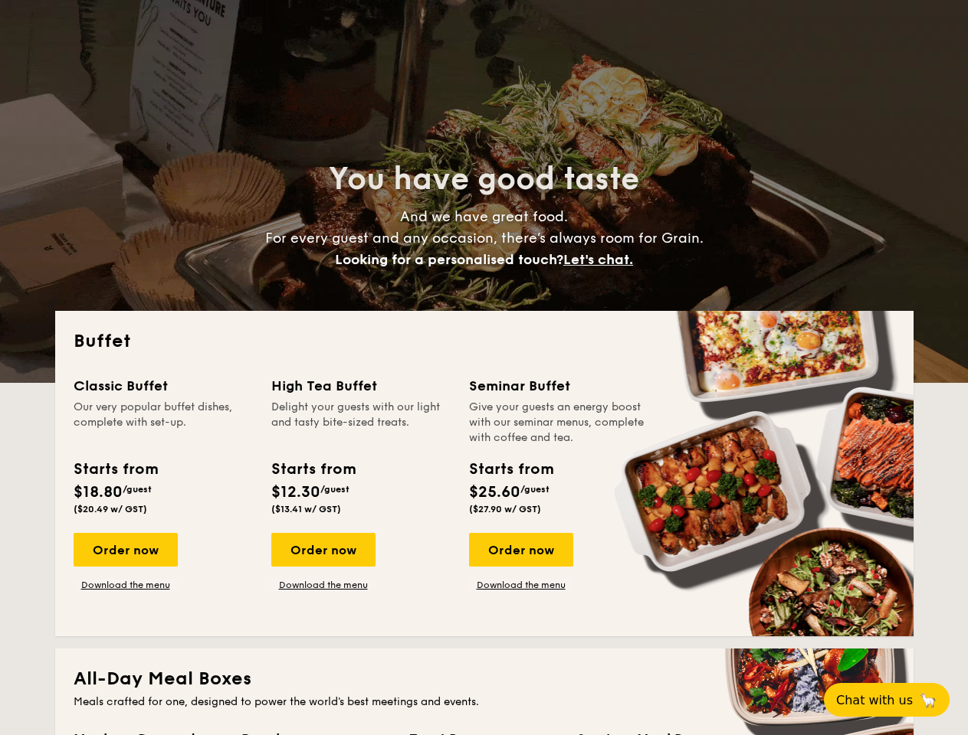  What do you see at coordinates (484, 238) in the screenshot?
I see `span: And we have great food. For every guest and any occasion, there’s always room for Grain.` at bounding box center [484, 238].